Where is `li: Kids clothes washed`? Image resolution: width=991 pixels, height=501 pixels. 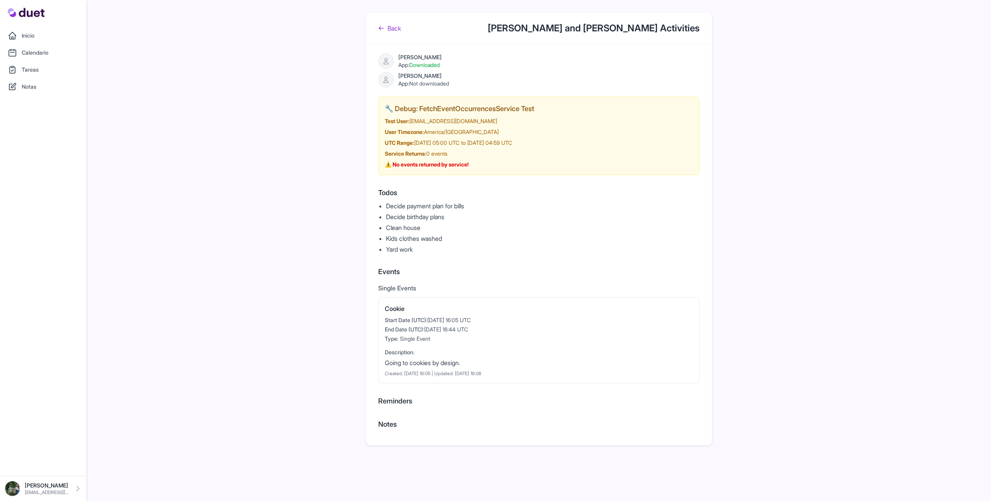 li: Kids clothes washed is located at coordinates (543, 239).